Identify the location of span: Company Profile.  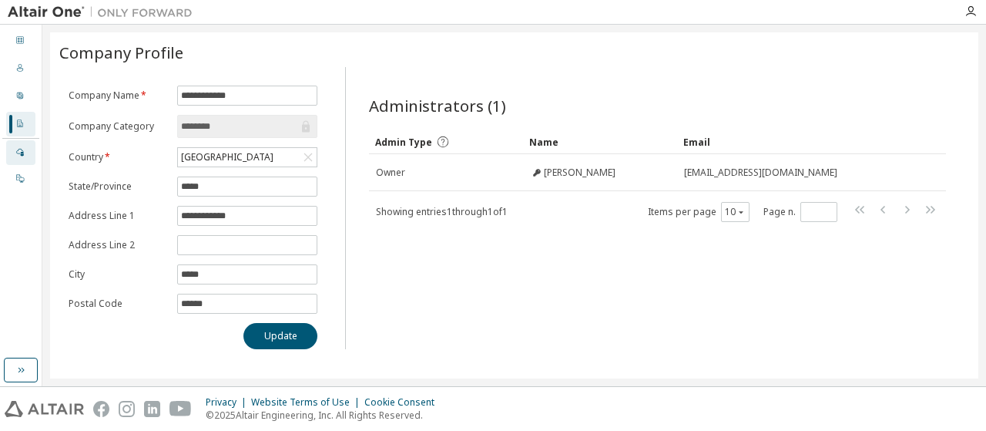
(121, 52).